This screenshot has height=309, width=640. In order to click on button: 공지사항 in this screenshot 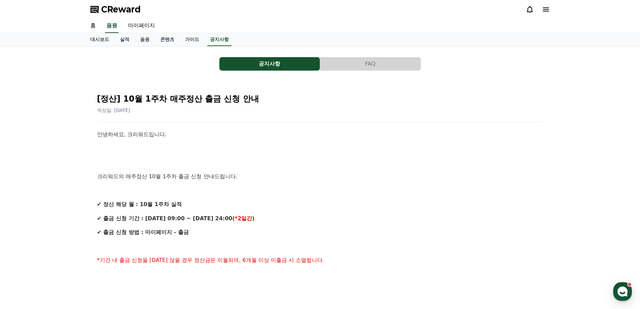, I will do `click(269, 64)`.